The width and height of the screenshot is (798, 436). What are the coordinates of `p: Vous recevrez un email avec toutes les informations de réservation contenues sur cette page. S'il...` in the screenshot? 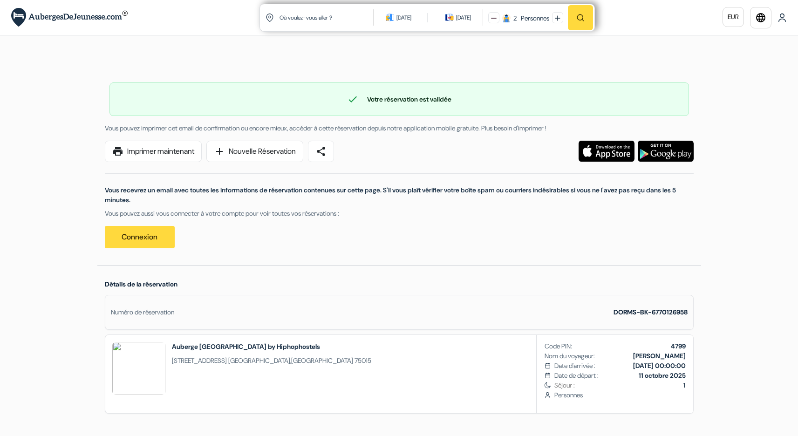 It's located at (399, 195).